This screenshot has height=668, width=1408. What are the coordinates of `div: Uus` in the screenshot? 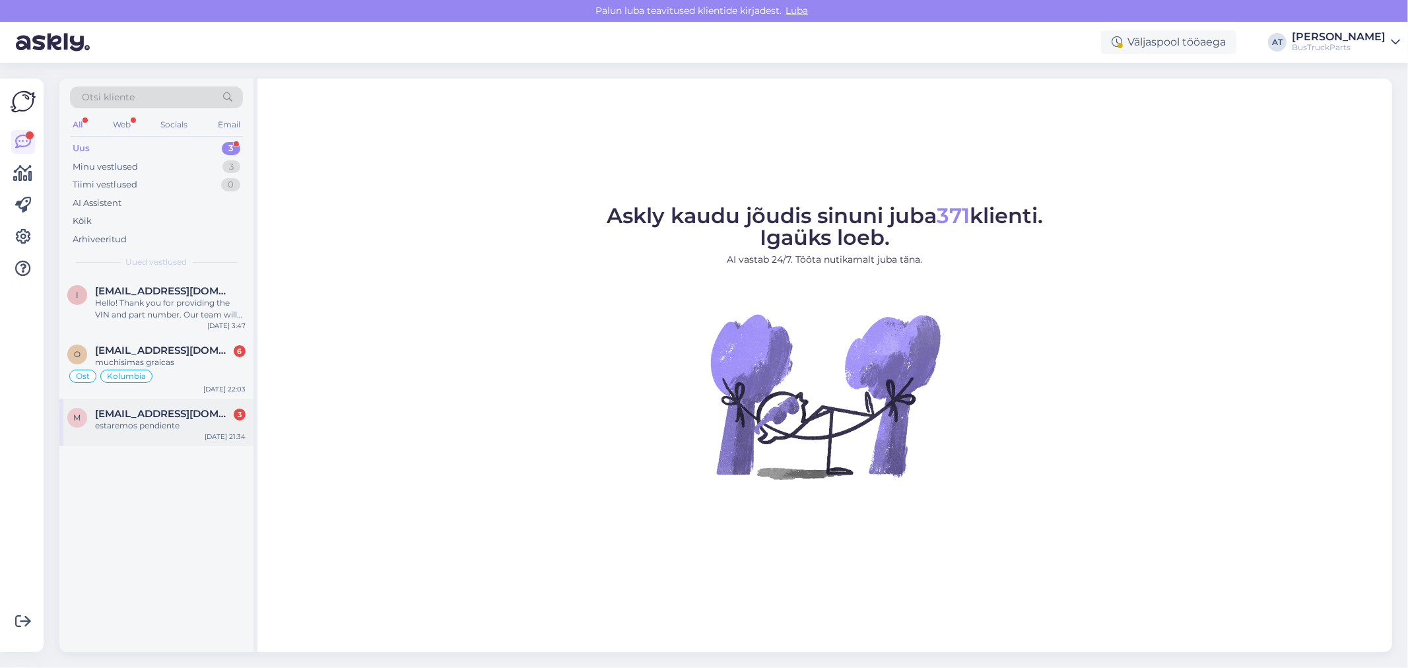 It's located at (81, 148).